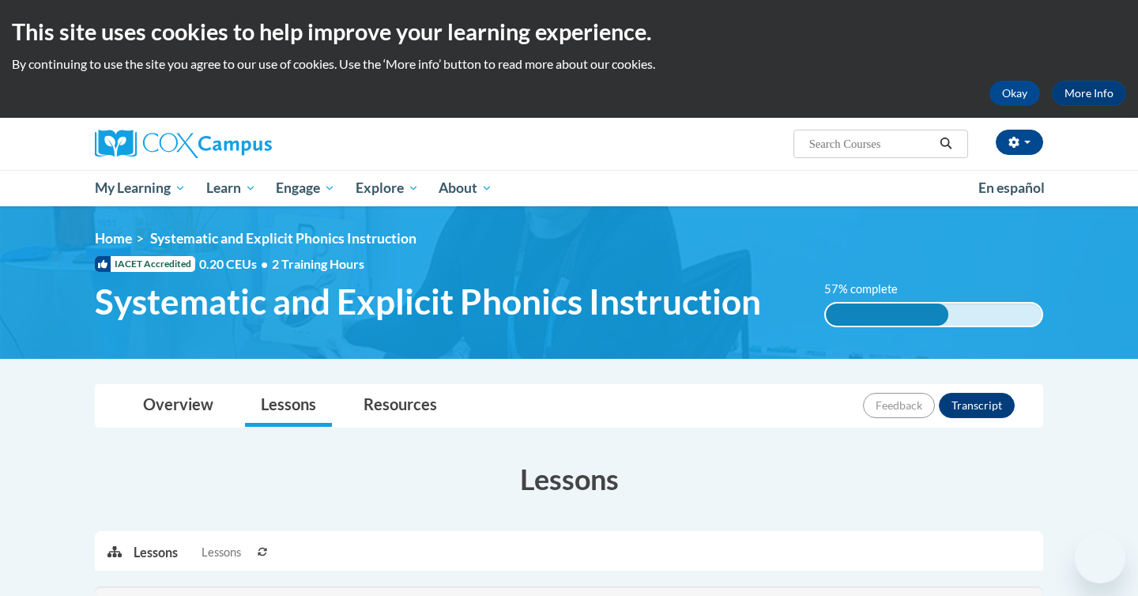 The image size is (1138, 596). Describe the element at coordinates (140, 188) in the screenshot. I see `span: My Learning` at that location.